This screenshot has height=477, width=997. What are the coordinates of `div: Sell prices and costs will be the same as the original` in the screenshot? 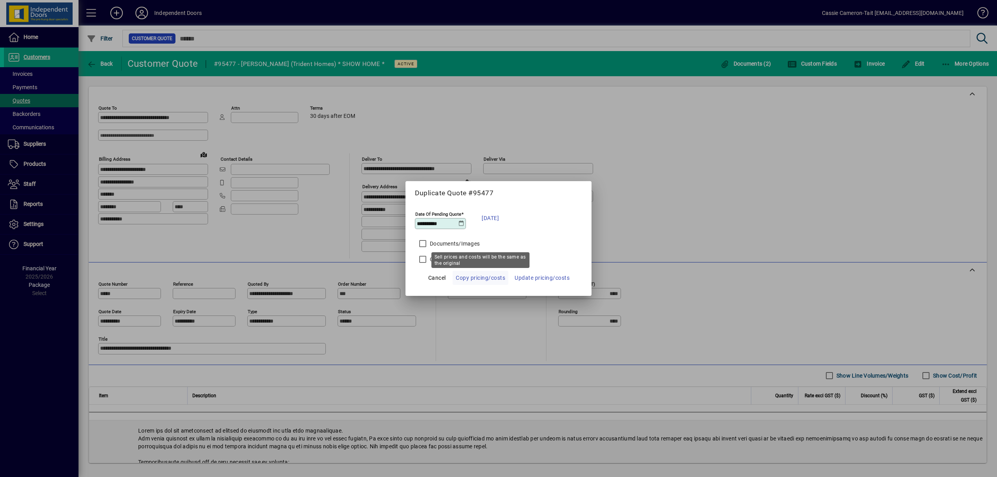 It's located at (480, 260).